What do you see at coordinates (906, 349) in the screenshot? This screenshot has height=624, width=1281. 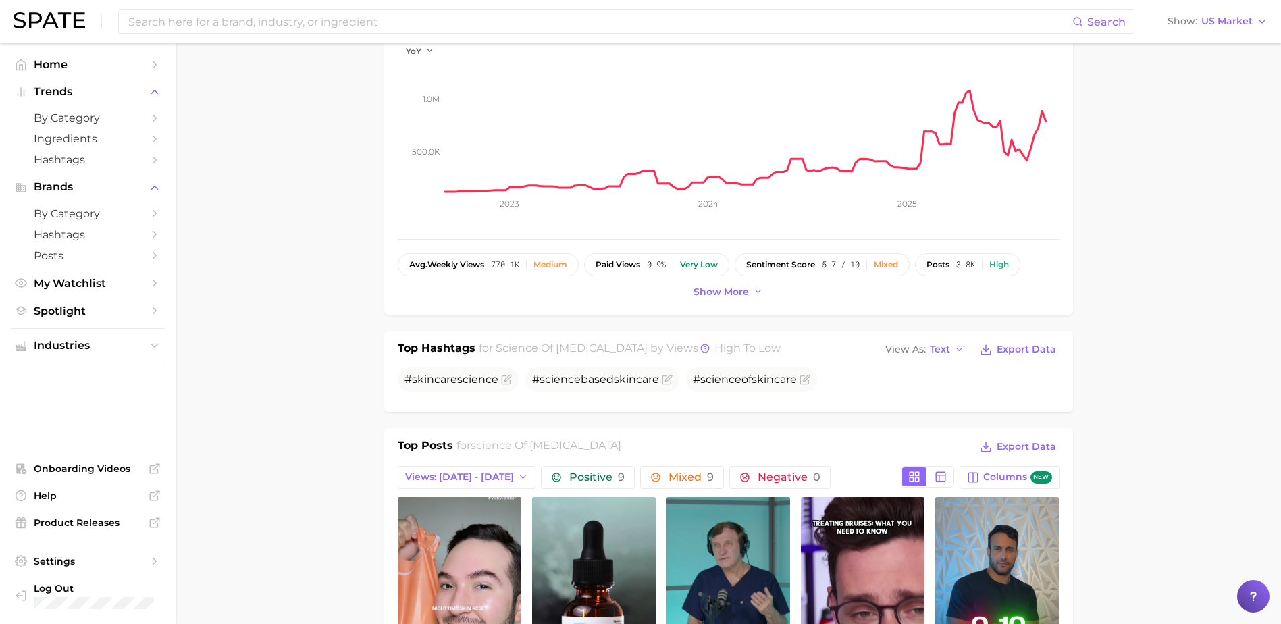 I see `span: View As` at bounding box center [906, 349].